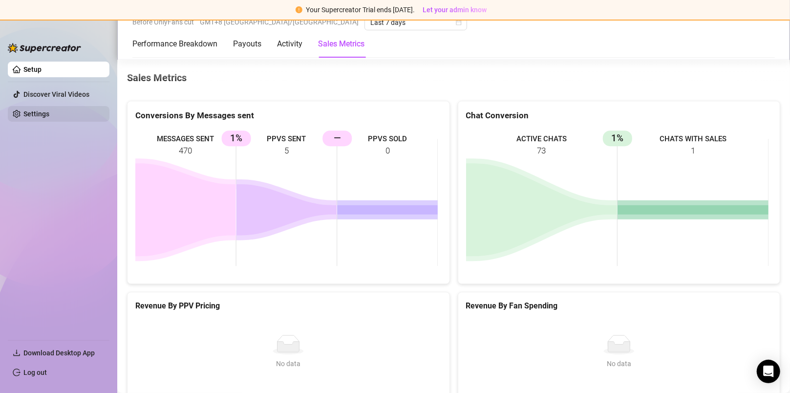 The image size is (790, 393). Describe the element at coordinates (619, 306) in the screenshot. I see `h5: Revenue By Fan Spending` at that location.